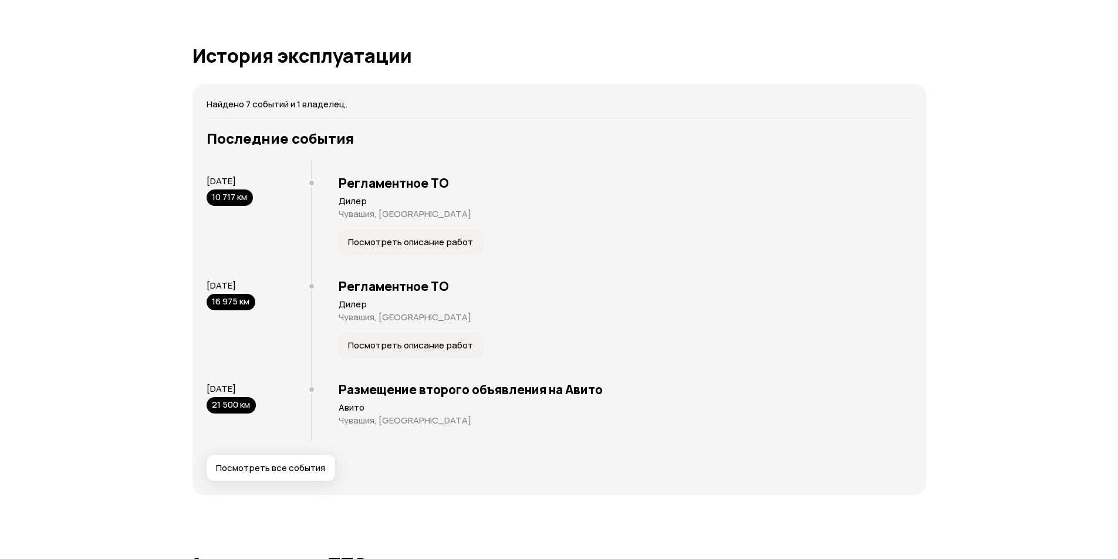 This screenshot has width=1118, height=559. What do you see at coordinates (231, 302) in the screenshot?
I see `div: 16 975 км` at bounding box center [231, 302].